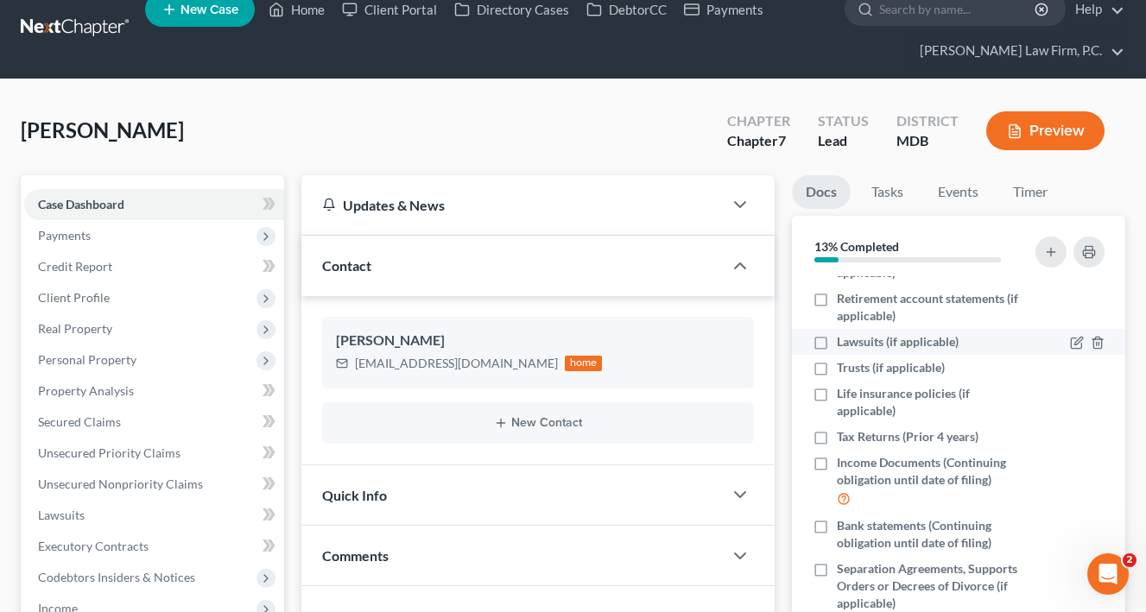 This screenshot has width=1146, height=612. I want to click on a: Tasks, so click(887, 192).